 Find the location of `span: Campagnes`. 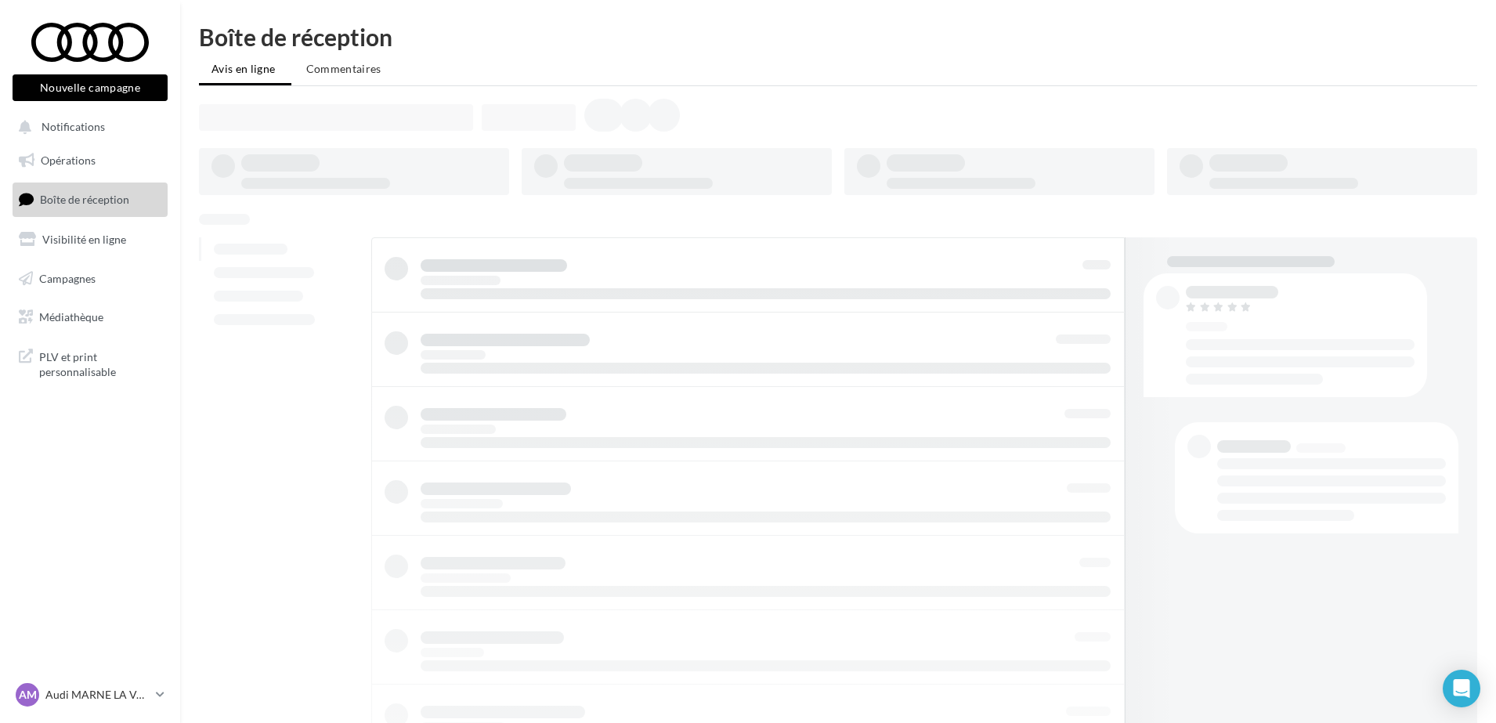

span: Campagnes is located at coordinates (67, 277).